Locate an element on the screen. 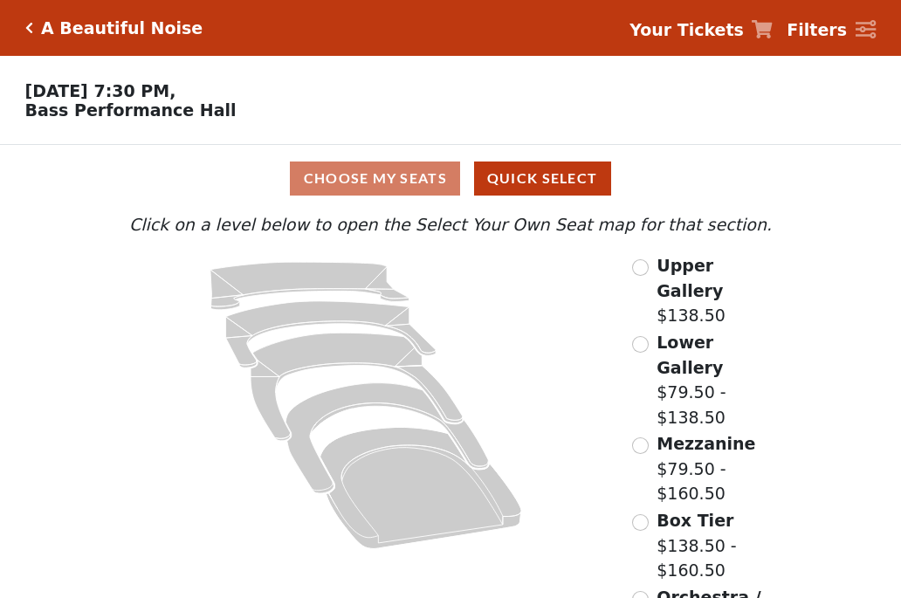 The height and width of the screenshot is (598, 901). a: Filters is located at coordinates (831, 30).